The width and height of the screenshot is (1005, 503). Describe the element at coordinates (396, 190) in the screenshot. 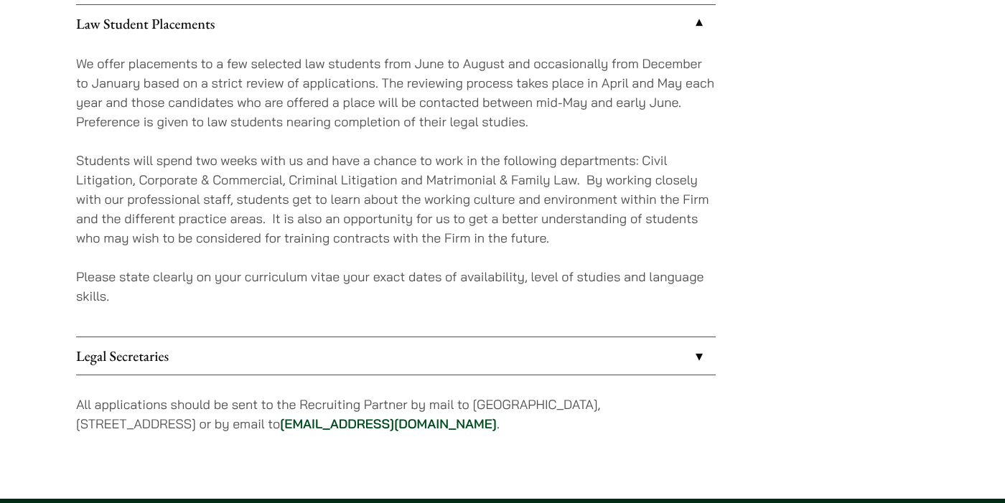

I see `div: Law Student Placements` at that location.